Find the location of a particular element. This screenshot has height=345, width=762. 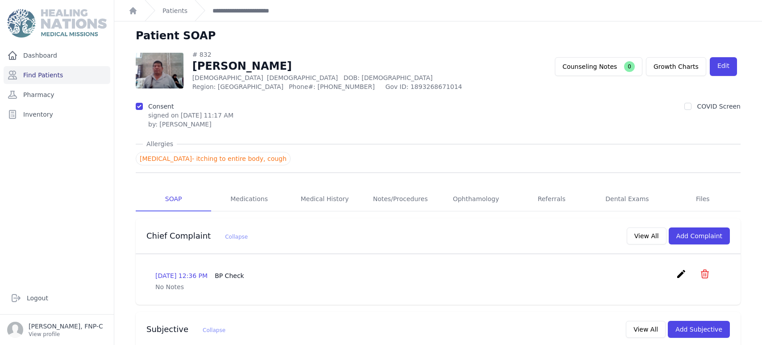

span: BP Check is located at coordinates (230, 276).